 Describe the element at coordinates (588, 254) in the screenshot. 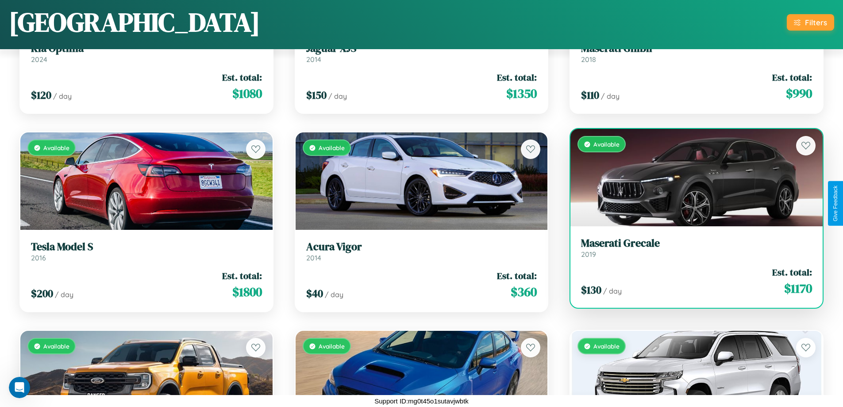

I see `span: 2019` at that location.